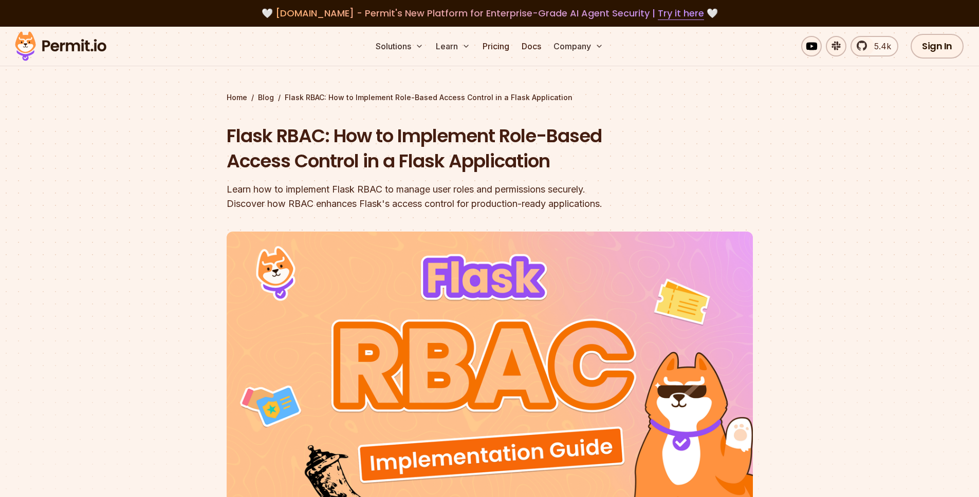 This screenshot has width=979, height=497. Describe the element at coordinates (453, 46) in the screenshot. I see `button: Learn` at that location.